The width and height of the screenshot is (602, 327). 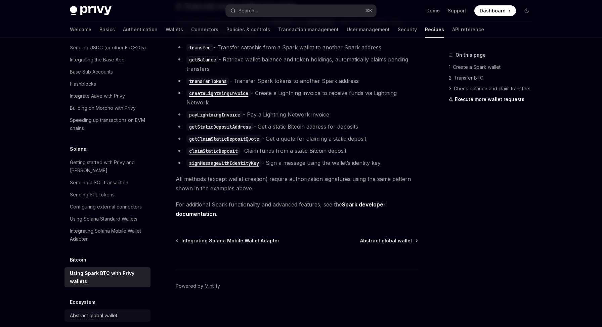 I want to click on a: Using Spark BTC with Privy wallets, so click(x=108, y=278).